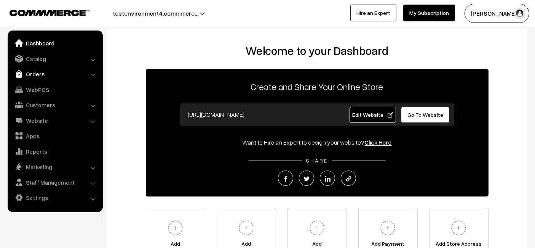  I want to click on span: Edit Website, so click(372, 114).